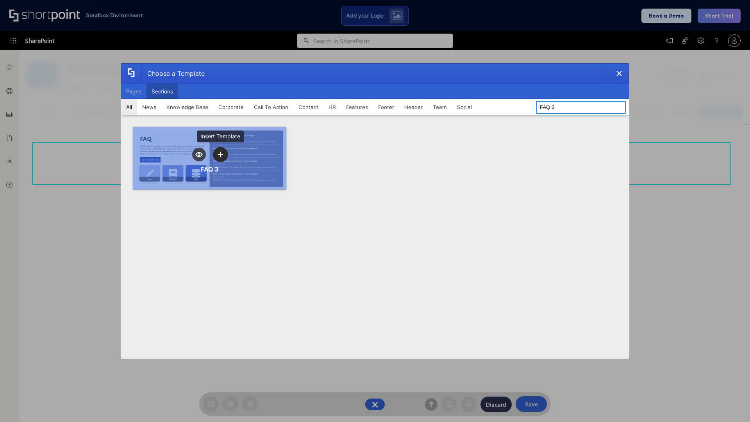 The height and width of the screenshot is (422, 750). What do you see at coordinates (173, 73) in the screenshot?
I see `div: Choose a Template` at bounding box center [173, 73].